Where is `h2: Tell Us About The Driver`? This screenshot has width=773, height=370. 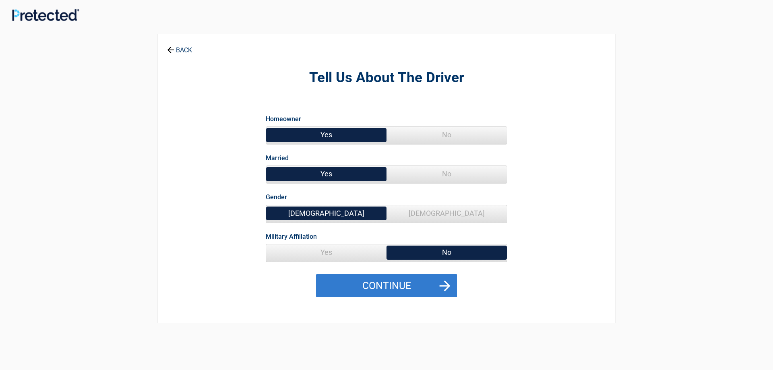
h2: Tell Us About The Driver is located at coordinates (387, 78).